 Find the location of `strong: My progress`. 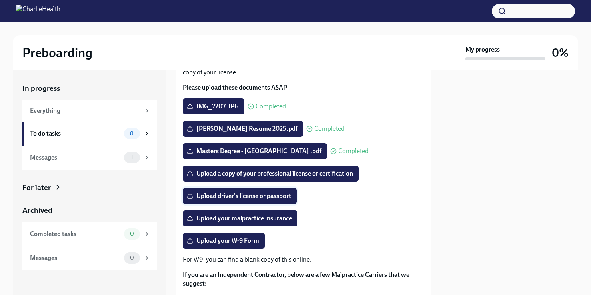

strong: My progress is located at coordinates (483, 50).